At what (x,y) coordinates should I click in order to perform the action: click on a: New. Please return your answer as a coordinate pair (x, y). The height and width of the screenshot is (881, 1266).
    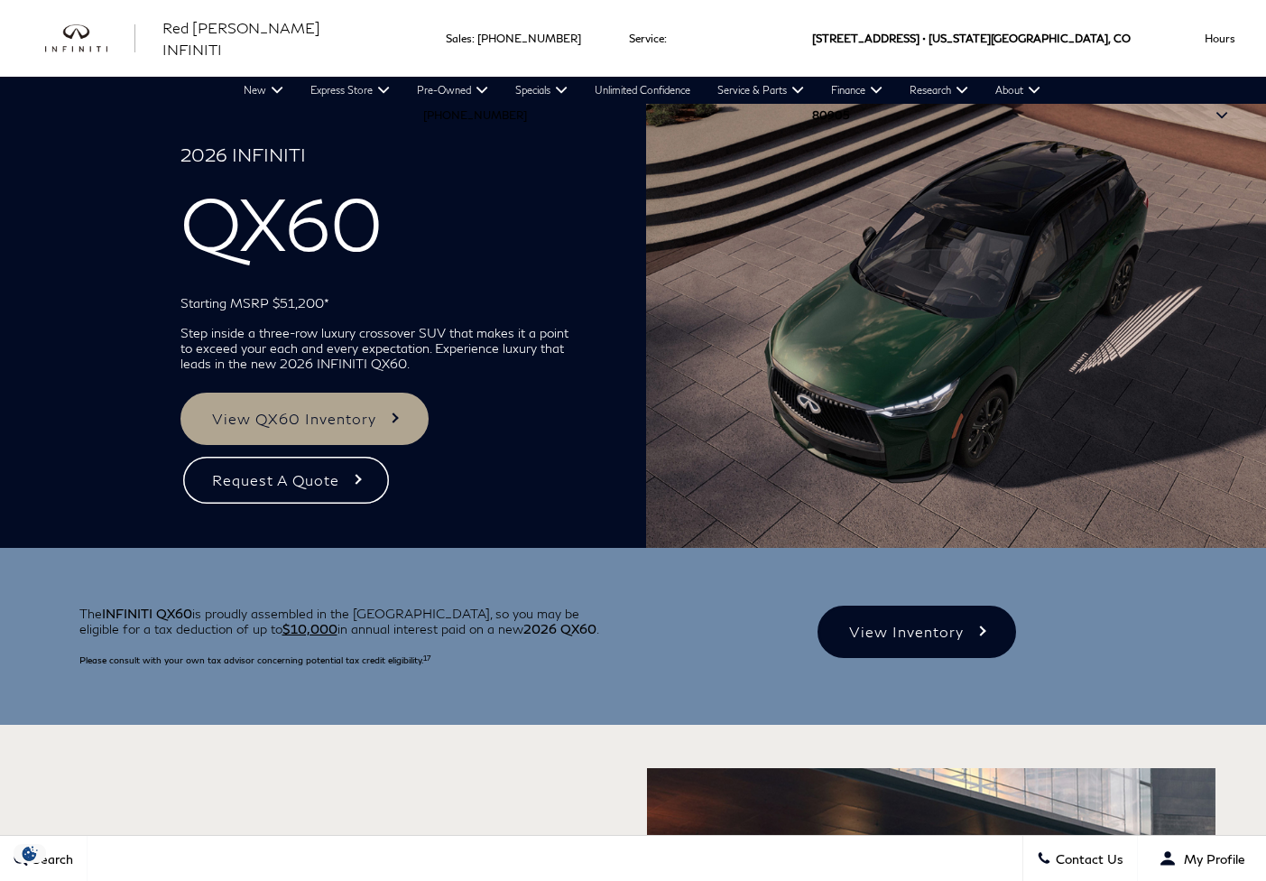
    Looking at the image, I should click on (263, 90).